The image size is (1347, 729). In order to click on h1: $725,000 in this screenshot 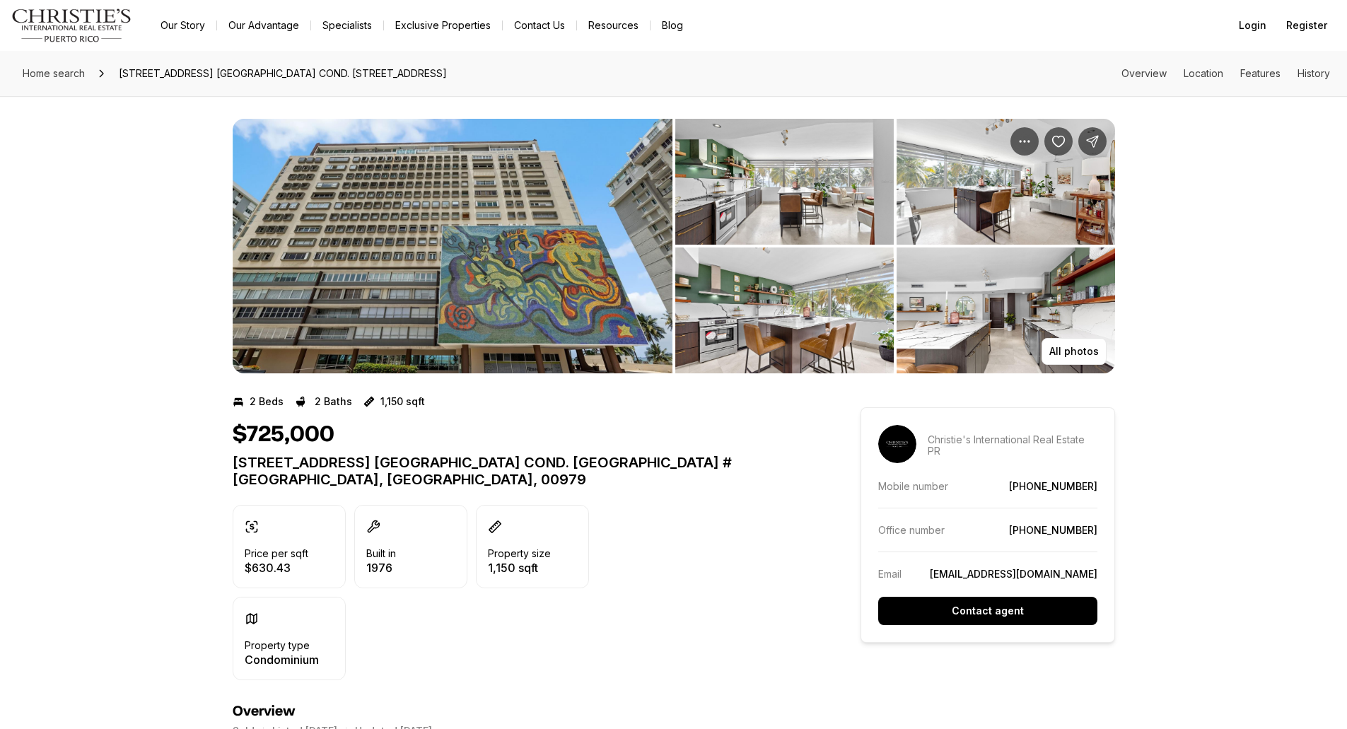, I will do `click(284, 435)`.